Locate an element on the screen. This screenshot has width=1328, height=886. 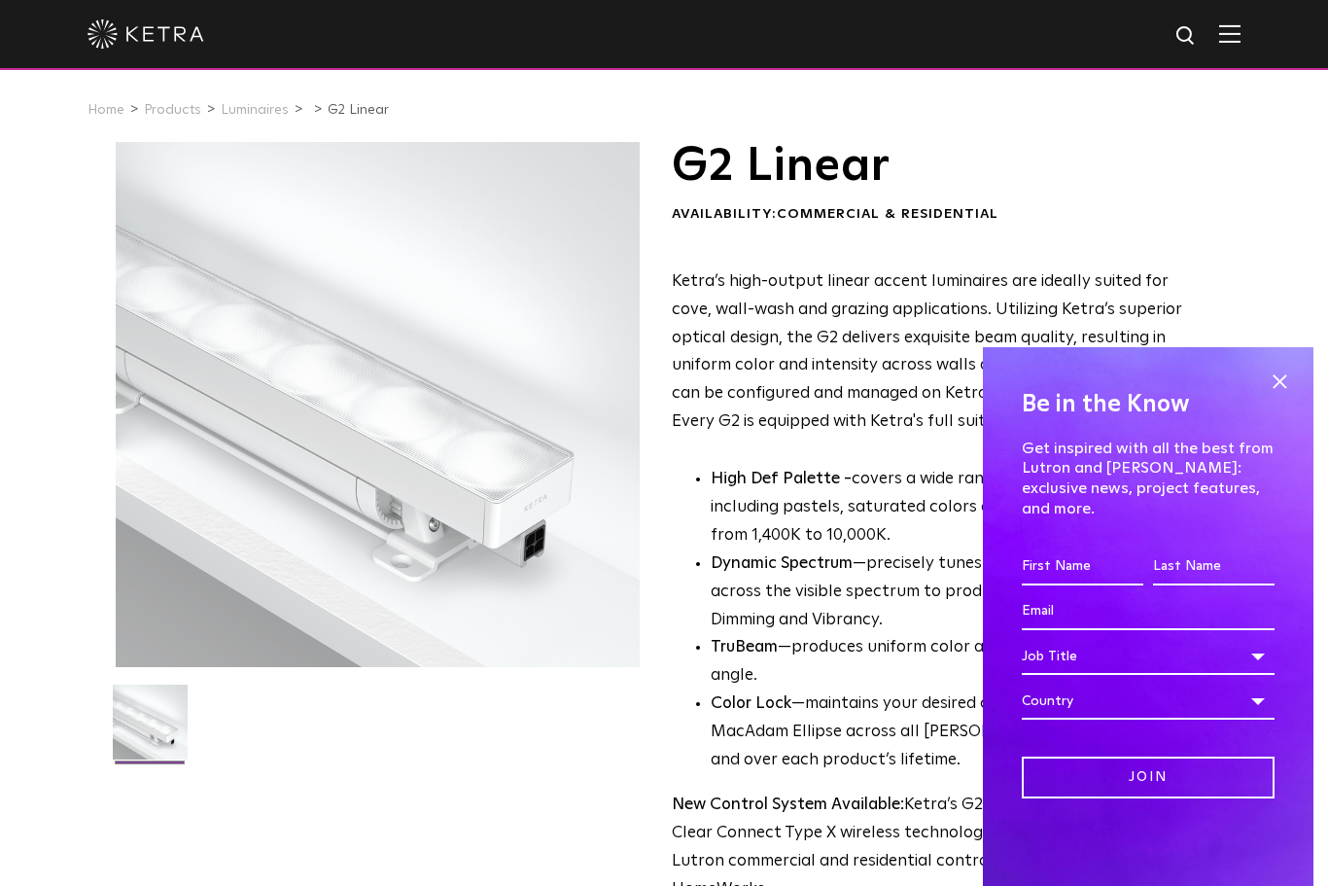
input: Email is located at coordinates (1148, 611).